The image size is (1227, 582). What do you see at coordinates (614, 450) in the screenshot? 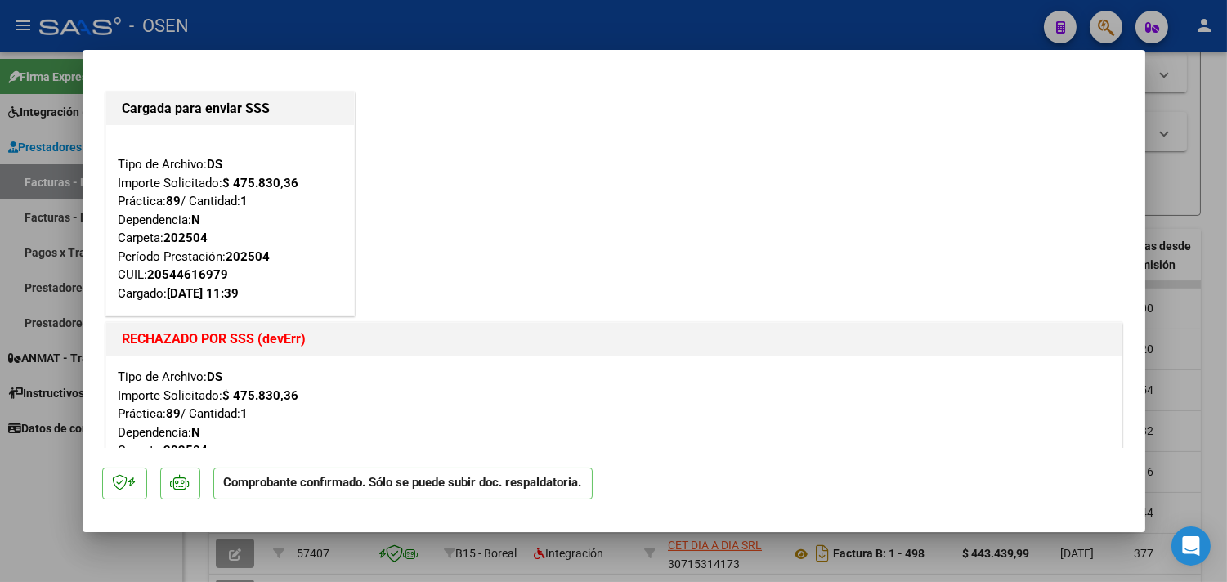
I see `div: Tipo de Archivo: Importe Solicitado: Práctica: / Cantidad: Dependencia: Carpeta: Período de Prest...` at bounding box center [614, 450].